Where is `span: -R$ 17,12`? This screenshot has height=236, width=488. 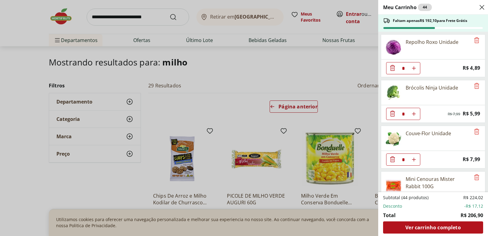 span: -R$ 17,12 is located at coordinates (473, 206).